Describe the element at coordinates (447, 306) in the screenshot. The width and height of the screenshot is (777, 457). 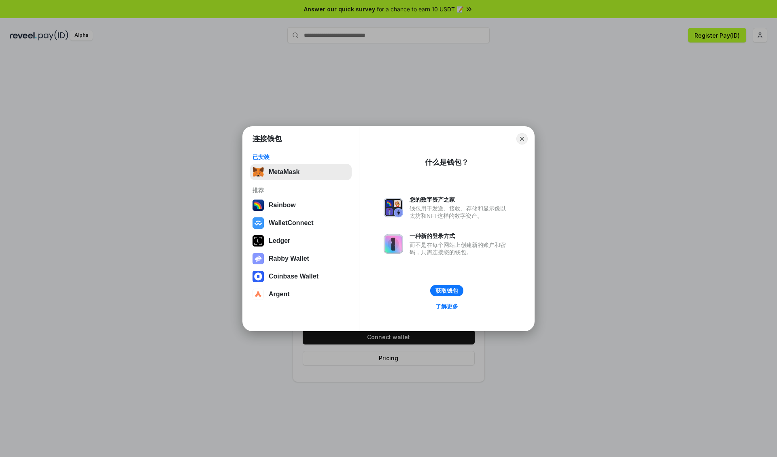
I see `div: 了解更多` at that location.